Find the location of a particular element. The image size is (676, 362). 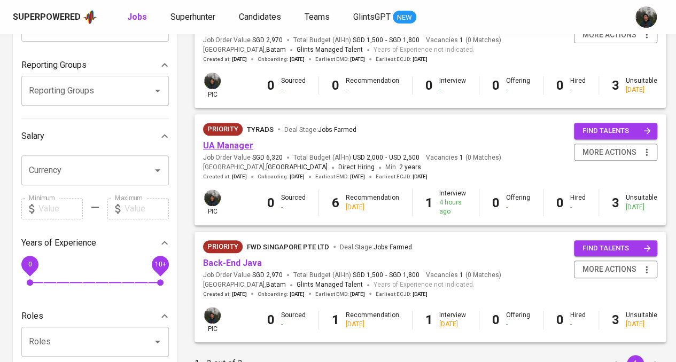

p: Salary is located at coordinates (33, 136).